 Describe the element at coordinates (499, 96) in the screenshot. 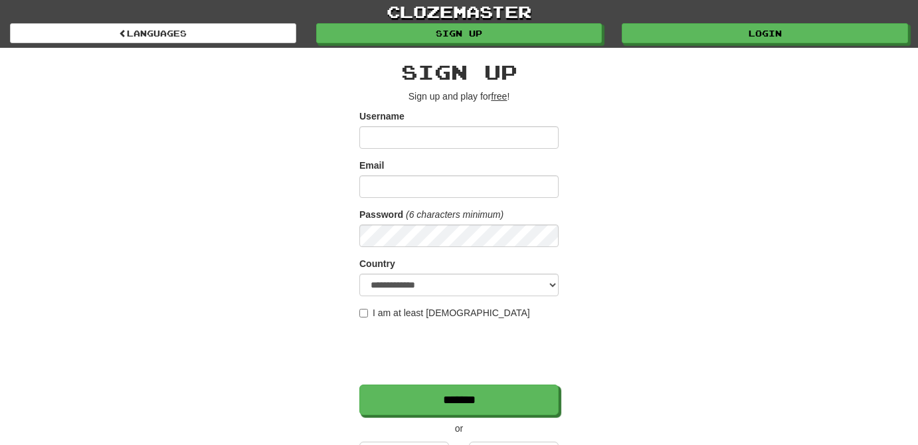

I see `u: free` at that location.